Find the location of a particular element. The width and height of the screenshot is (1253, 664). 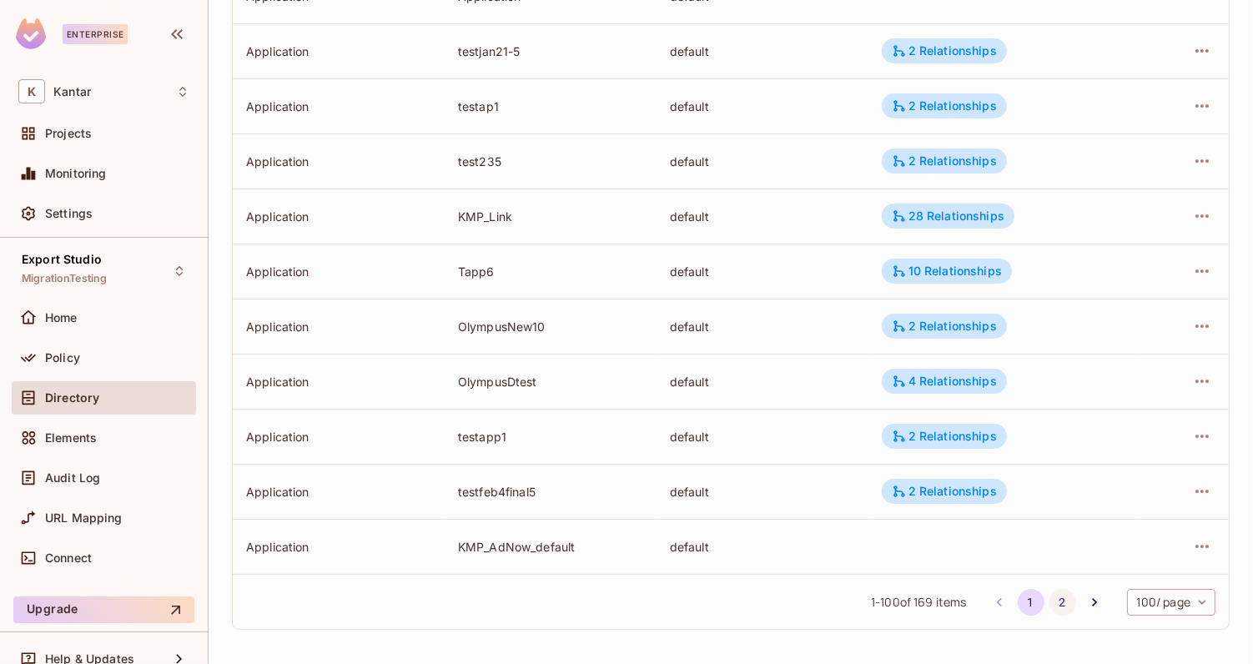

span: Workspace: Kantar is located at coordinates (72, 92).